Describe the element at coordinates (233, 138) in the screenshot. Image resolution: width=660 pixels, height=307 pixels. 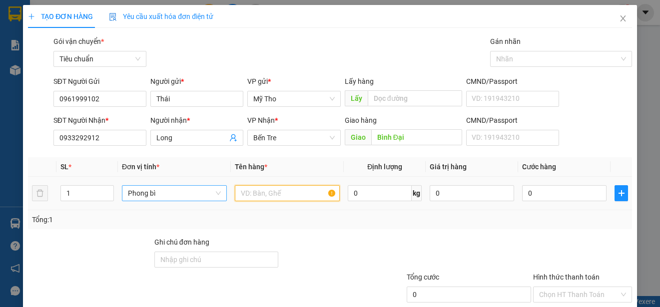
I see `span: user-add` at that location.